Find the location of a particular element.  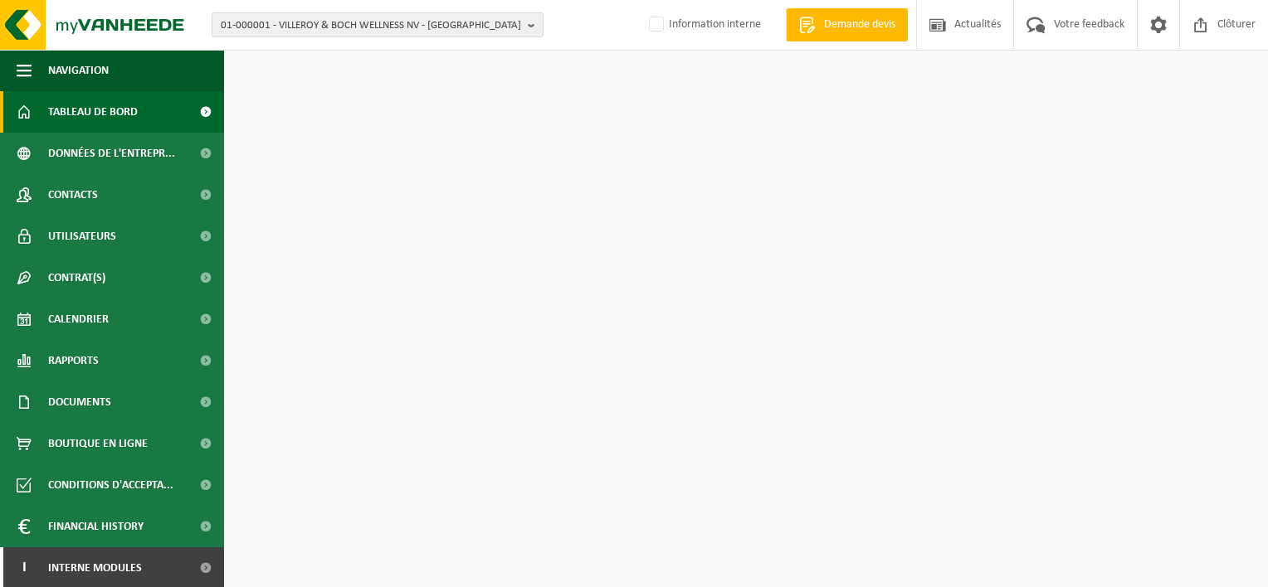

span: Contacts is located at coordinates (73, 195).